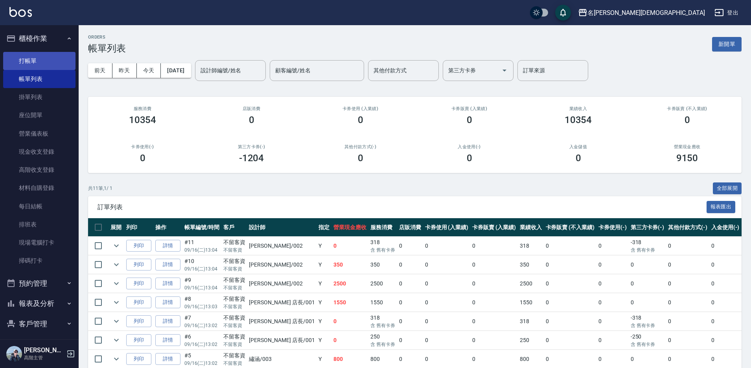  What do you see at coordinates (570, 227) in the screenshot?
I see `th: 卡券販賣 (不入業績)` at bounding box center [570, 227].